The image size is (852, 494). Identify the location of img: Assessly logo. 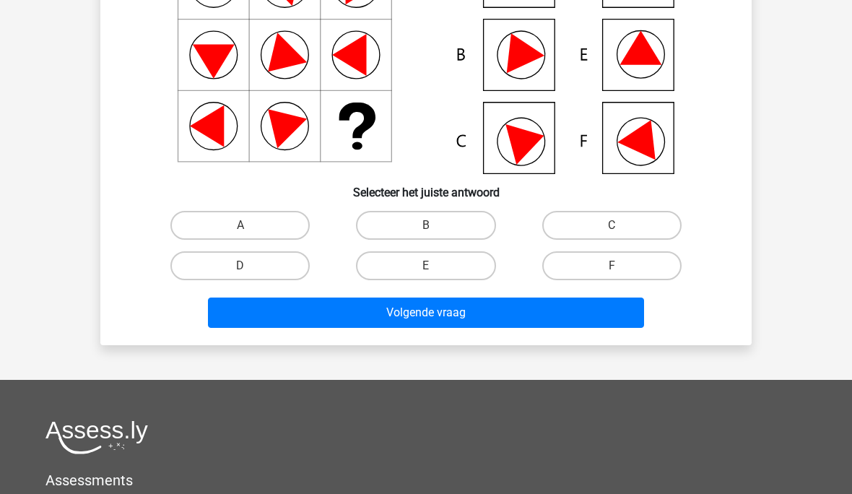
(97, 437).